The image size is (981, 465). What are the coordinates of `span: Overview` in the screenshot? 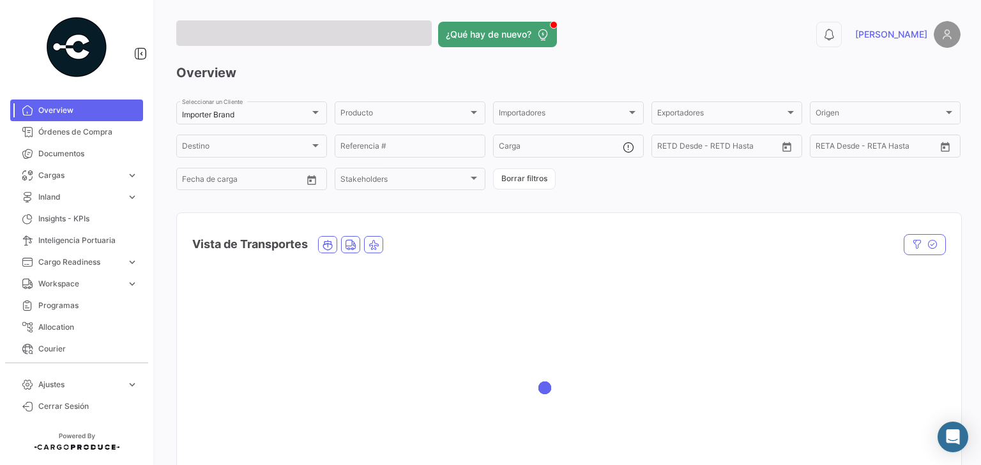 It's located at (88, 110).